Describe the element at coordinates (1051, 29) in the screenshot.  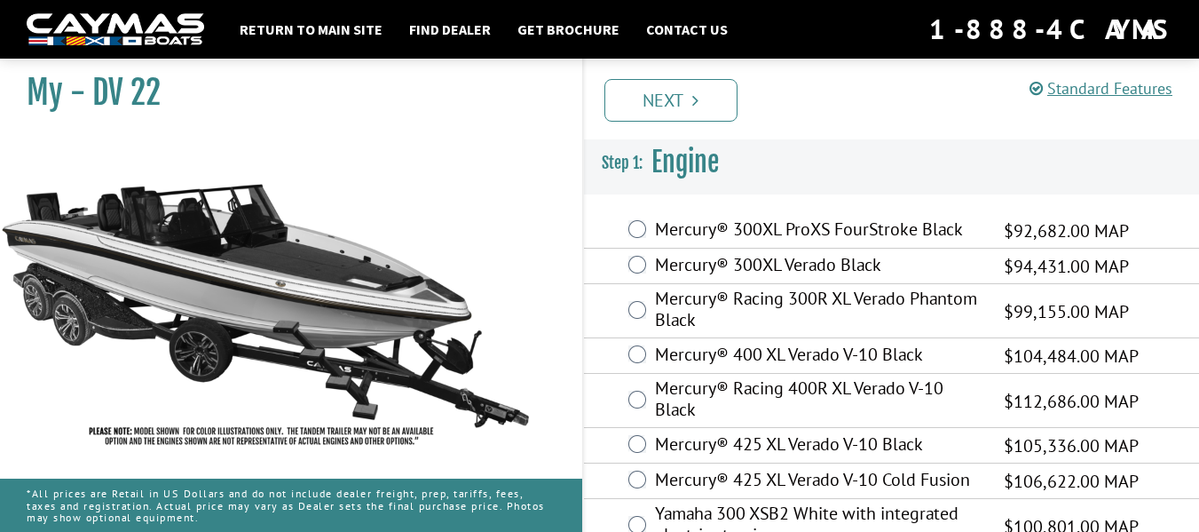
I see `div: 1-888-4CAYMAS` at that location.